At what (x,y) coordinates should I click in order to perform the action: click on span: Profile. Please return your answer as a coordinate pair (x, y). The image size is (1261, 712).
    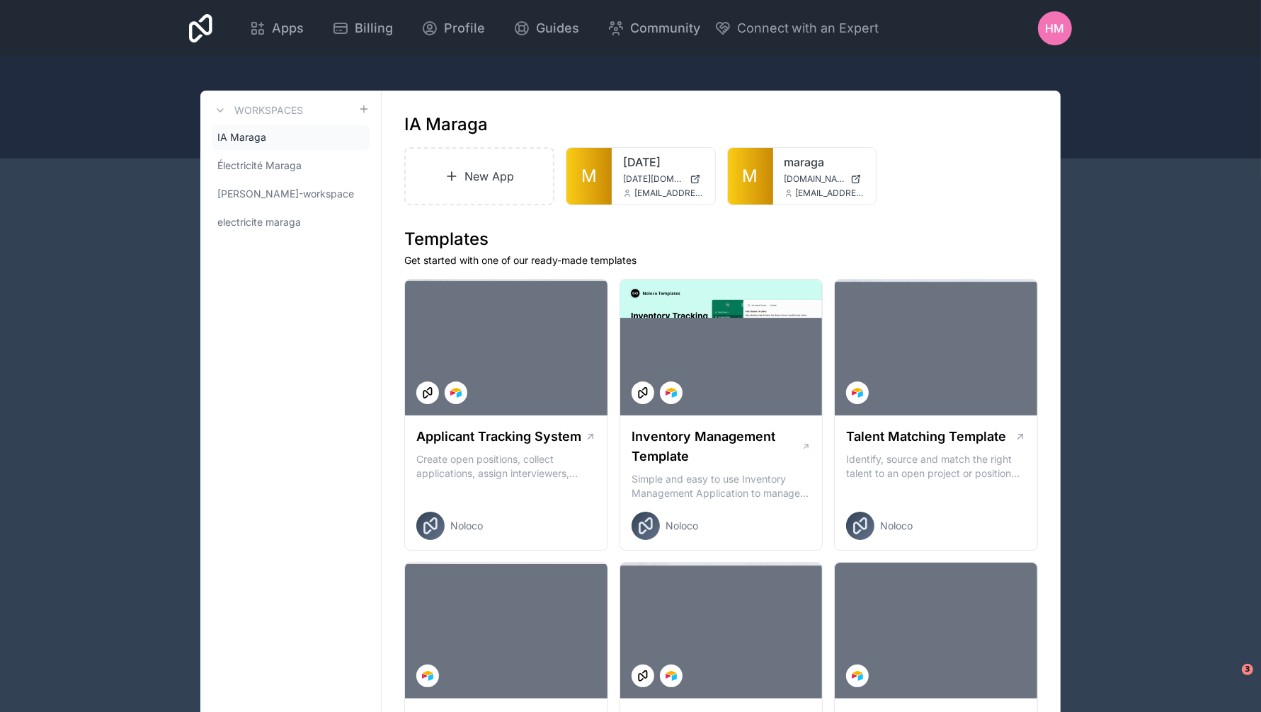
    Looking at the image, I should click on (464, 28).